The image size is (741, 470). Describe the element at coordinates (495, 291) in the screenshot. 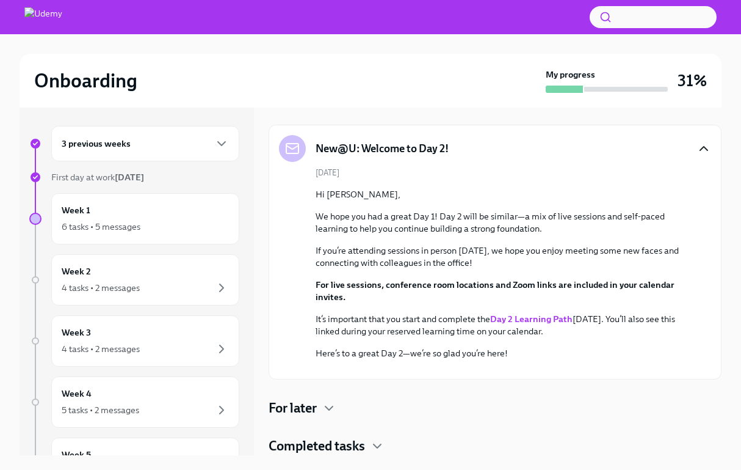

I see `strong: For live sessions, conference room locations and Zoom links are included in your calendar invites.` at that location.